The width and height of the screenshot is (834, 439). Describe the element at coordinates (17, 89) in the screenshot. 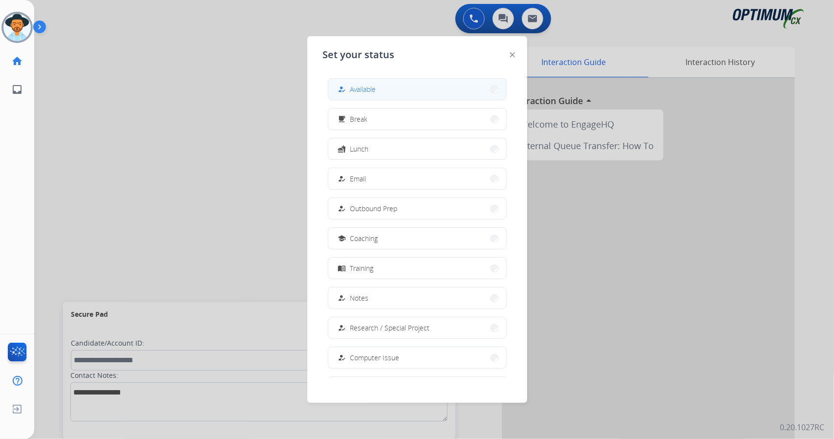

I see `mat-icon: inbox` at that location.